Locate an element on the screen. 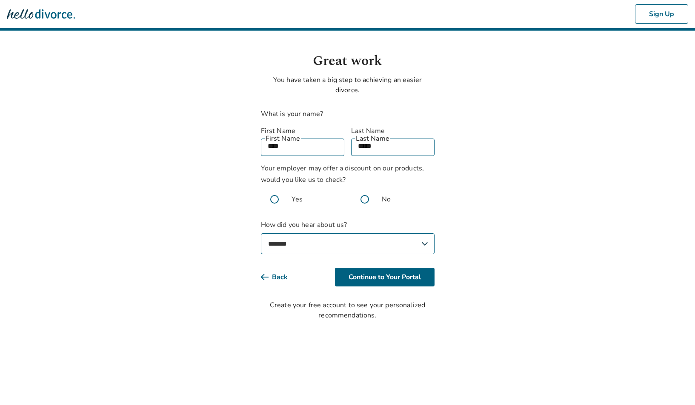 This screenshot has height=405, width=695. div: Create your free account to see your personalized recommendations. is located at coordinates (348, 311).